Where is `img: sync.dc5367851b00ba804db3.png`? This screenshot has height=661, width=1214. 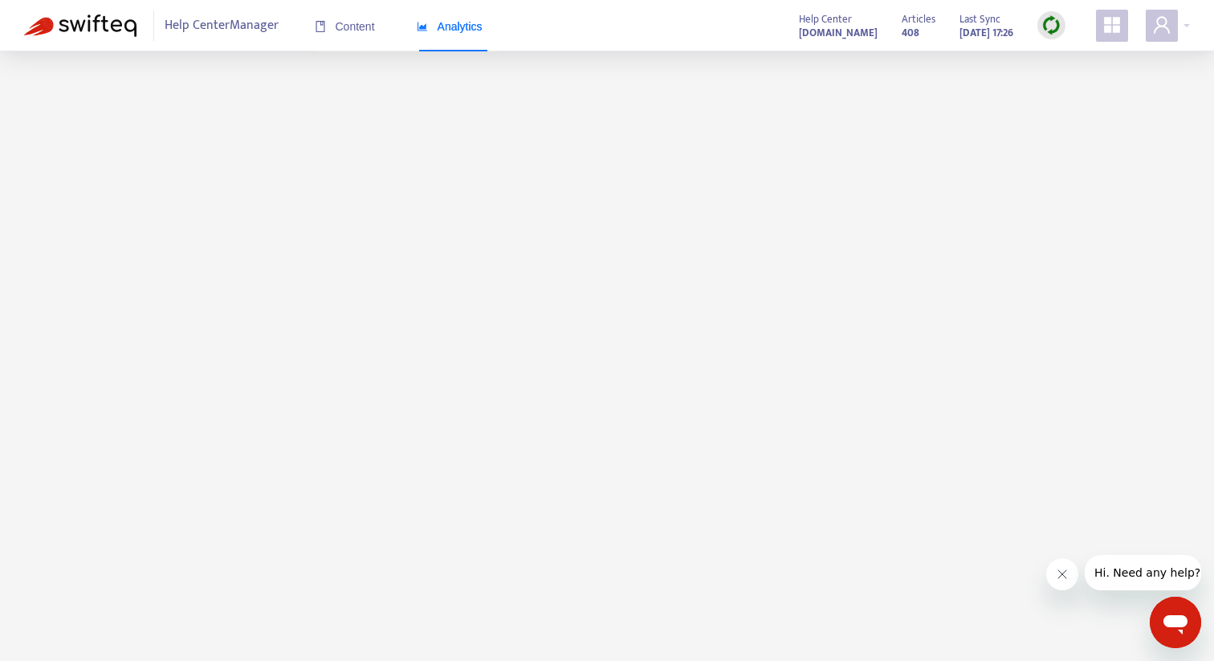 img: sync.dc5367851b00ba804db3.png is located at coordinates (1051, 25).